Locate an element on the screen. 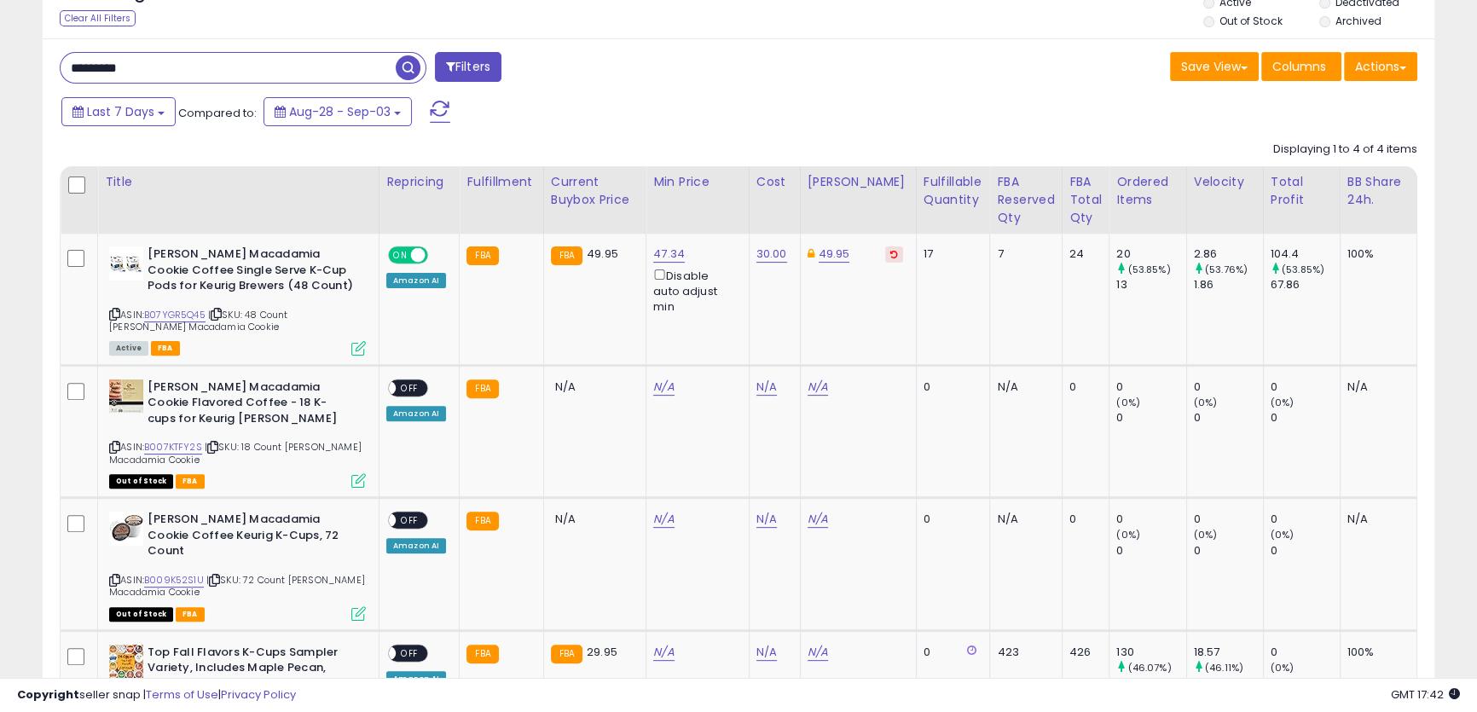  strong: Copyright is located at coordinates (48, 694).